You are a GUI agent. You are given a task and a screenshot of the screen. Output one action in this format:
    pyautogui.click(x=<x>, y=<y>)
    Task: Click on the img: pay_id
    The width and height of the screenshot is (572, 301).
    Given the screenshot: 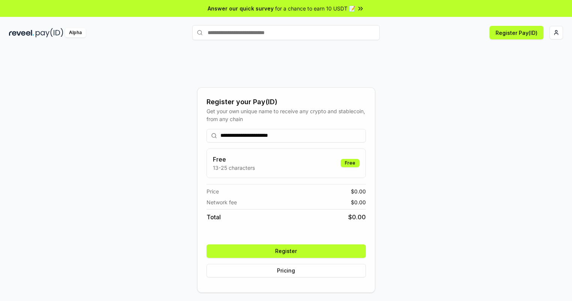 What is the action you would take?
    pyautogui.click(x=49, y=33)
    